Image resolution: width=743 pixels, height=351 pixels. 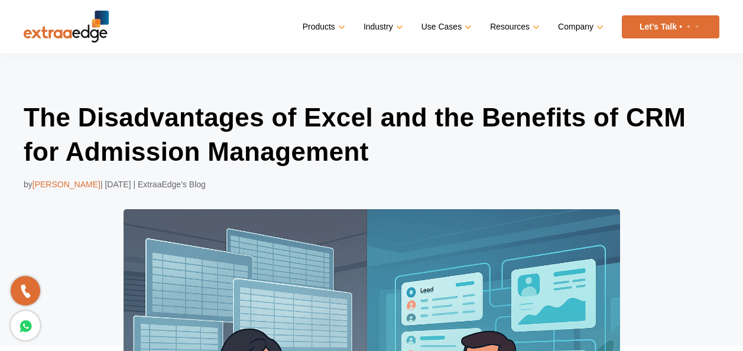 What do you see at coordinates (445, 27) in the screenshot?
I see `a: Use Cases` at bounding box center [445, 27].